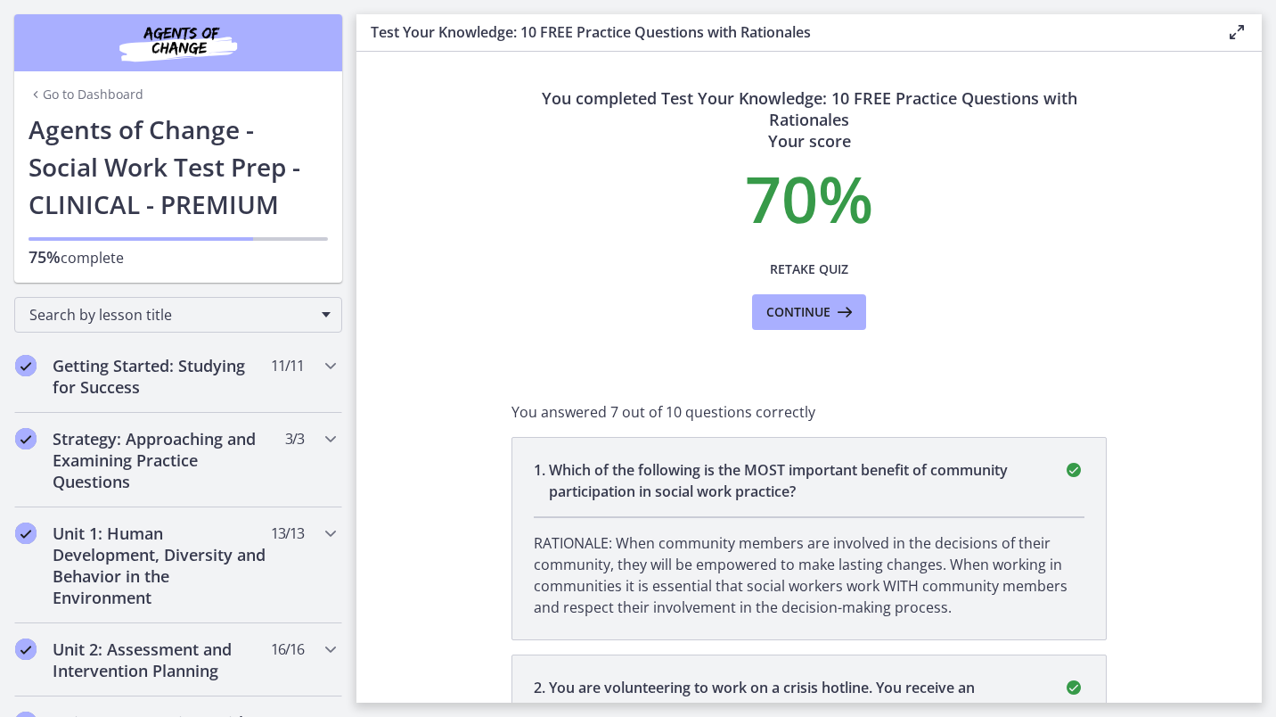 This screenshot has width=1276, height=717. Describe the element at coordinates (784, 32) in the screenshot. I see `h3: Test Your Knowledge: 10 FREE Practice Questions with Rationales` at that location.